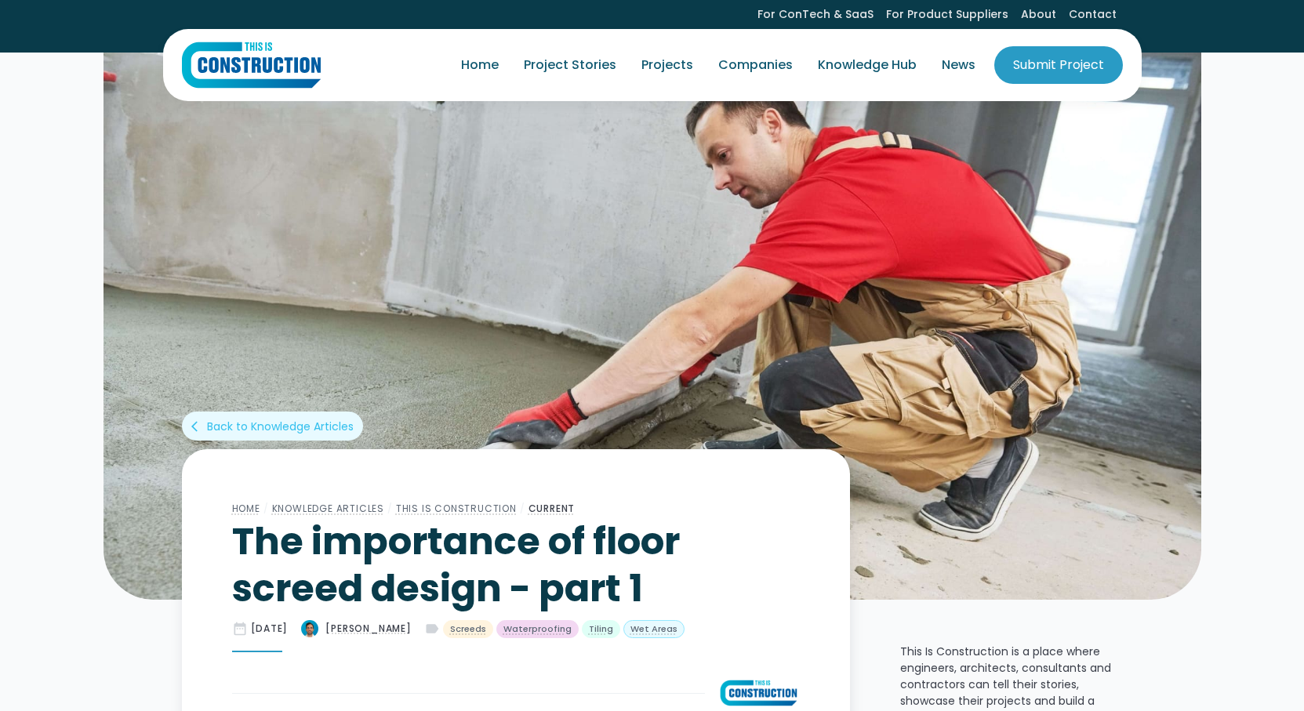 This screenshot has height=711, width=1304. What do you see at coordinates (328, 508) in the screenshot?
I see `a: Knowledge Articles` at bounding box center [328, 508].